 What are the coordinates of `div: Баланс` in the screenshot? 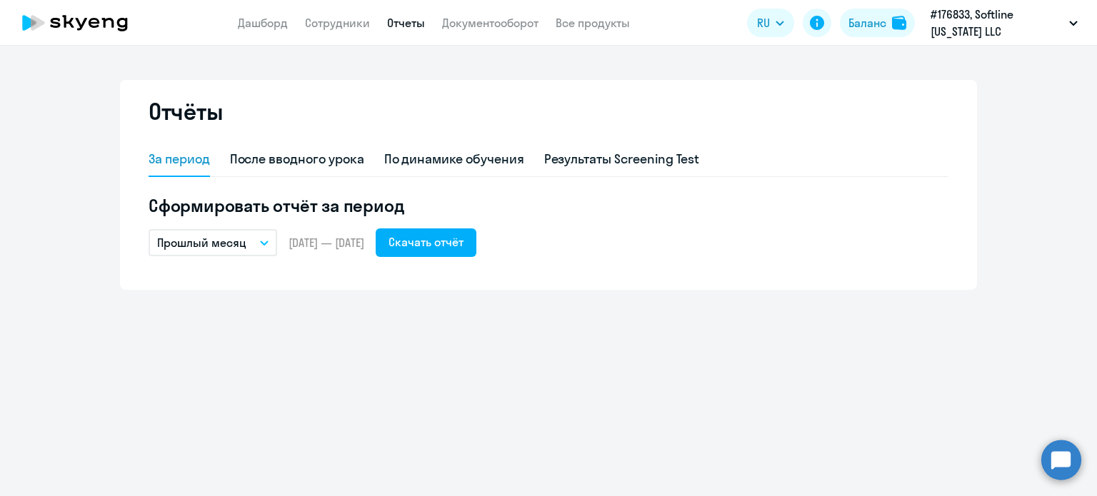 It's located at (867, 23).